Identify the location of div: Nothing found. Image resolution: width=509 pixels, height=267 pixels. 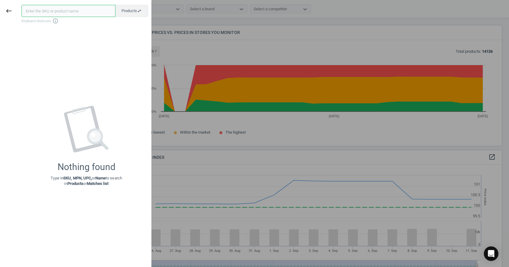
(86, 167).